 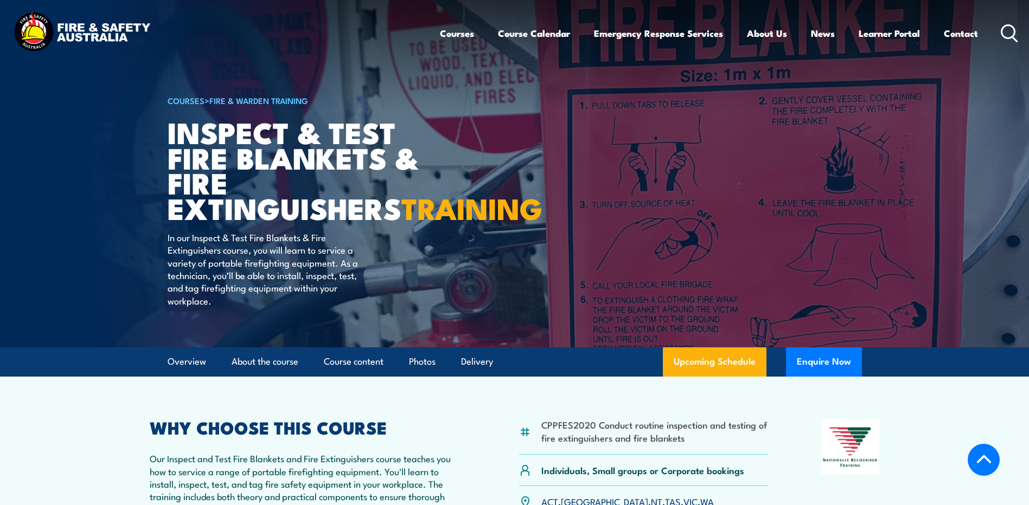 I want to click on a: Courses, so click(x=457, y=33).